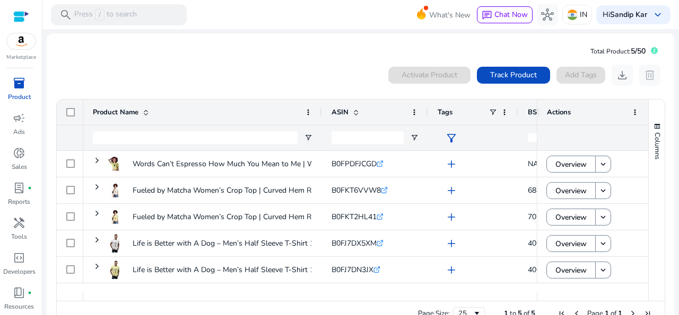 Image resolution: width=679 pixels, height=315 pixels. Describe the element at coordinates (622, 75) in the screenshot. I see `span: download` at that location.